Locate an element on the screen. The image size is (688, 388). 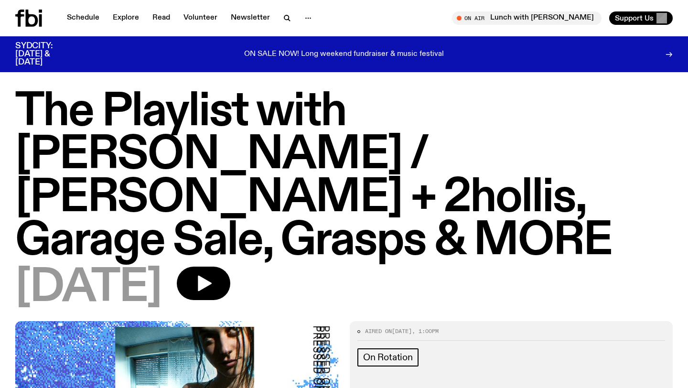
span: Support Us is located at coordinates (634, 18).